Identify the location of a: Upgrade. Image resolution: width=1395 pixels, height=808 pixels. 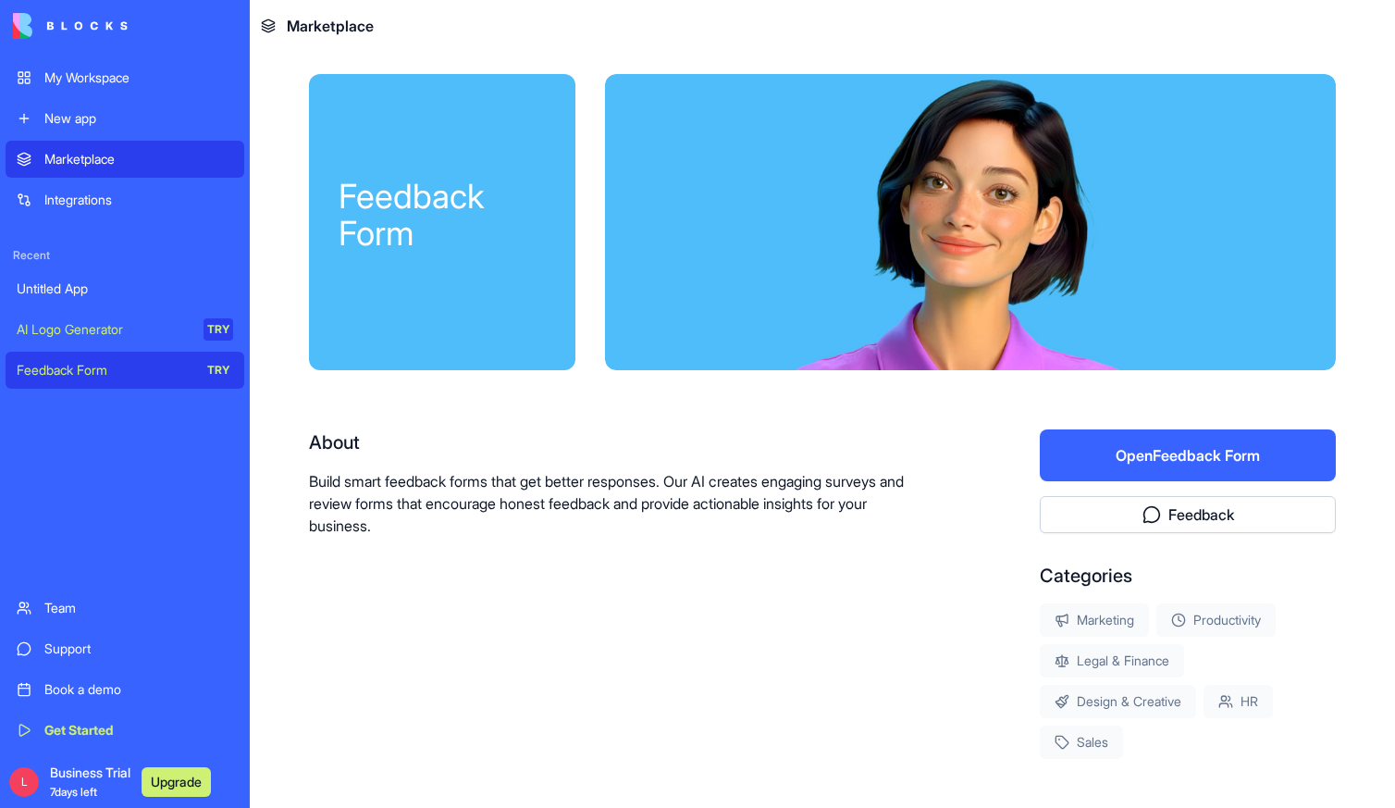
(176, 782).